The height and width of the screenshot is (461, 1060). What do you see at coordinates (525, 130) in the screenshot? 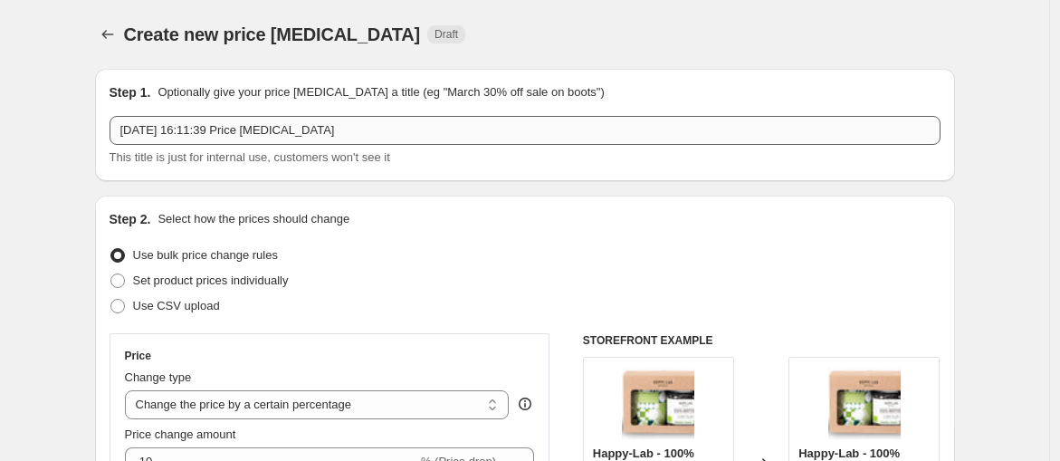
I see `input: 30% off holiday sale` at bounding box center [525, 130].